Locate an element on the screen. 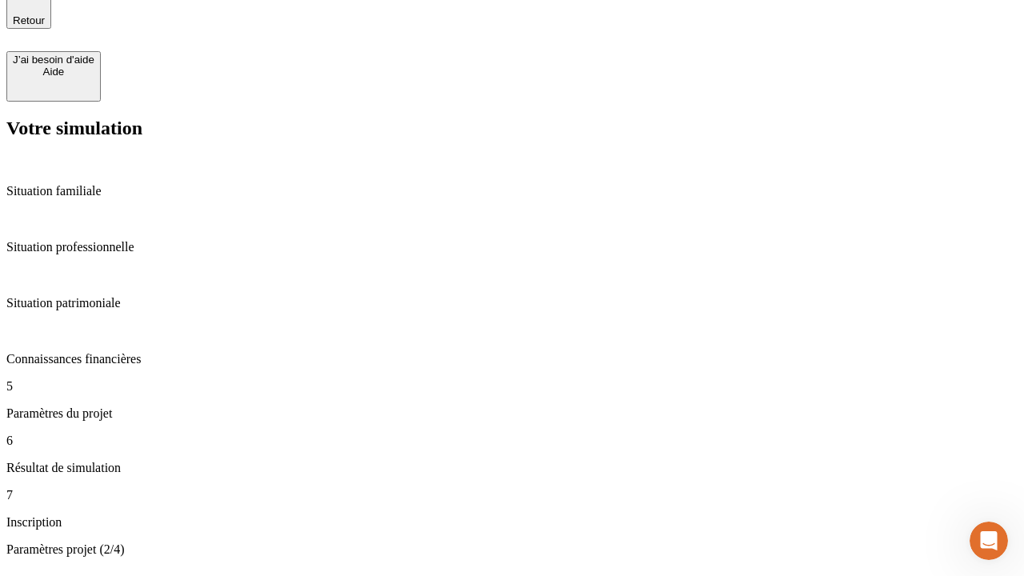  p: Paramètres du projet is located at coordinates (512, 414).